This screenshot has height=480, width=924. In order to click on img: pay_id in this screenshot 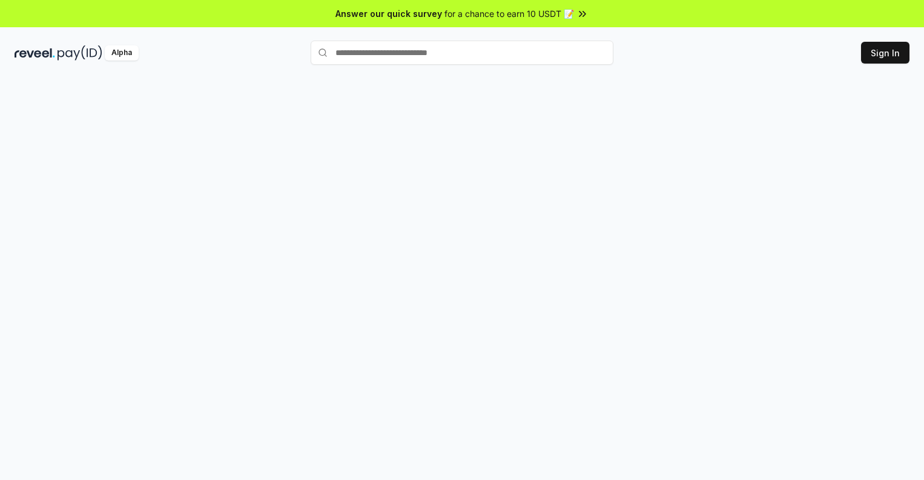, I will do `click(80, 53)`.